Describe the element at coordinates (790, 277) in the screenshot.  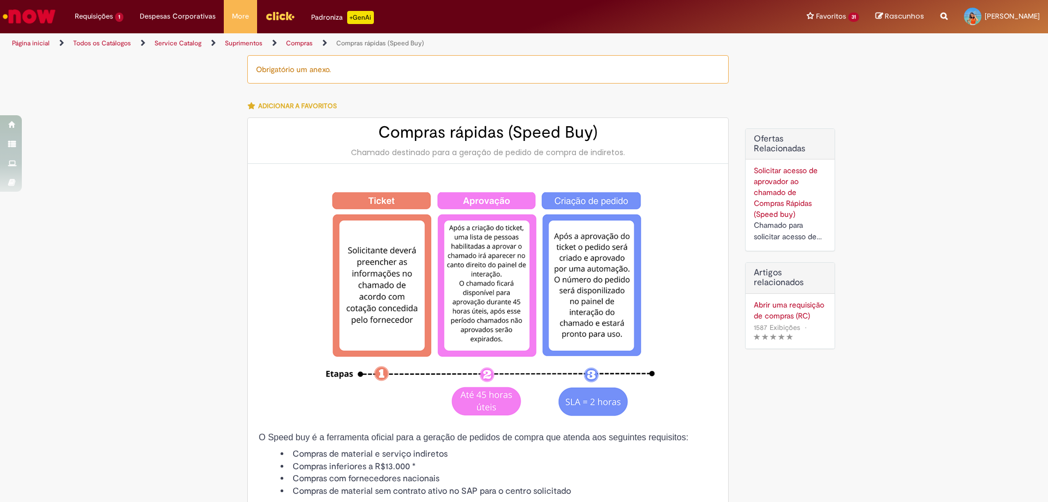
I see `h3: Artigos relacionados` at that location.